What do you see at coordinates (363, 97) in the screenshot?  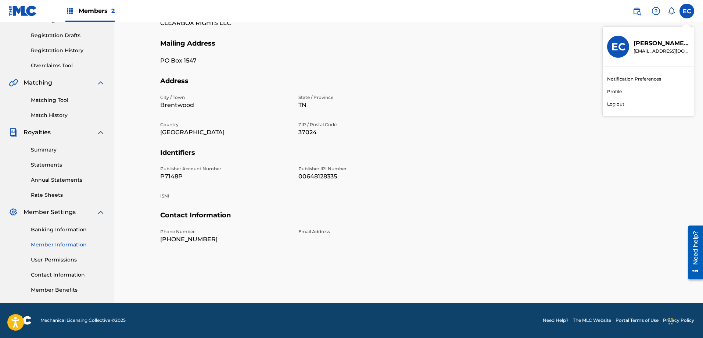 I see `p: State / Province` at bounding box center [363, 97].